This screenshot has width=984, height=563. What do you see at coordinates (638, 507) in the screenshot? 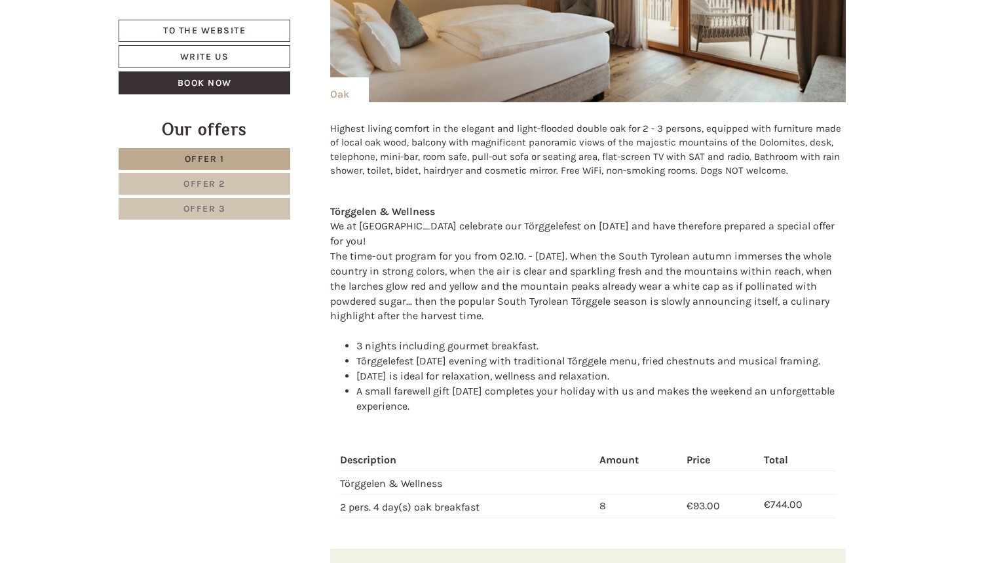
I see `td: 8` at bounding box center [638, 507].